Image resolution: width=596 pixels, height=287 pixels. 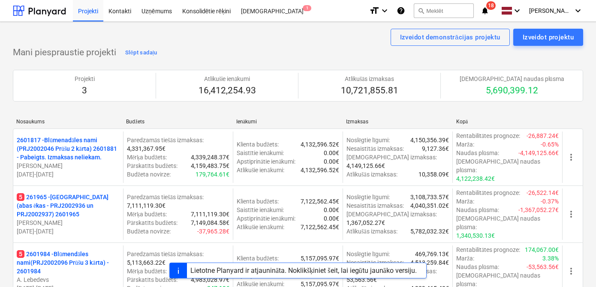 I want to click on span: 1, so click(x=307, y=8).